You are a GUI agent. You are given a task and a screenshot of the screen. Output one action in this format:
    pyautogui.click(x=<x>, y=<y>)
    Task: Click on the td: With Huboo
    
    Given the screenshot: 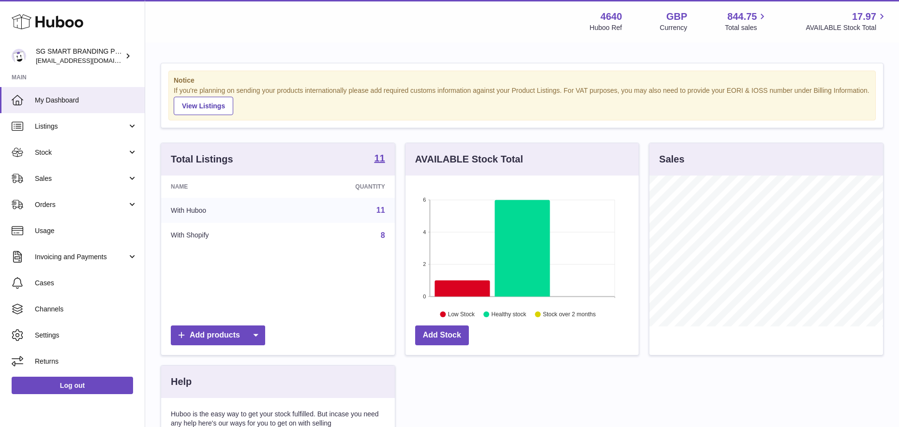 What is the action you would take?
    pyautogui.click(x=224, y=211)
    